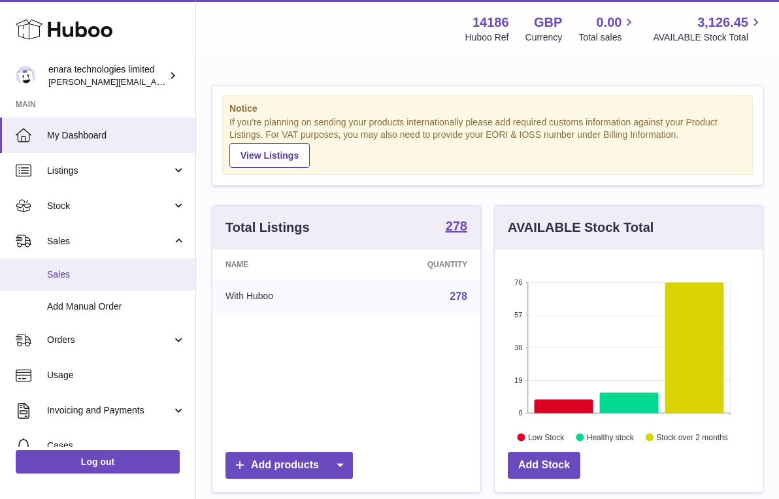  Describe the element at coordinates (520, 413) in the screenshot. I see `text: 0` at that location.